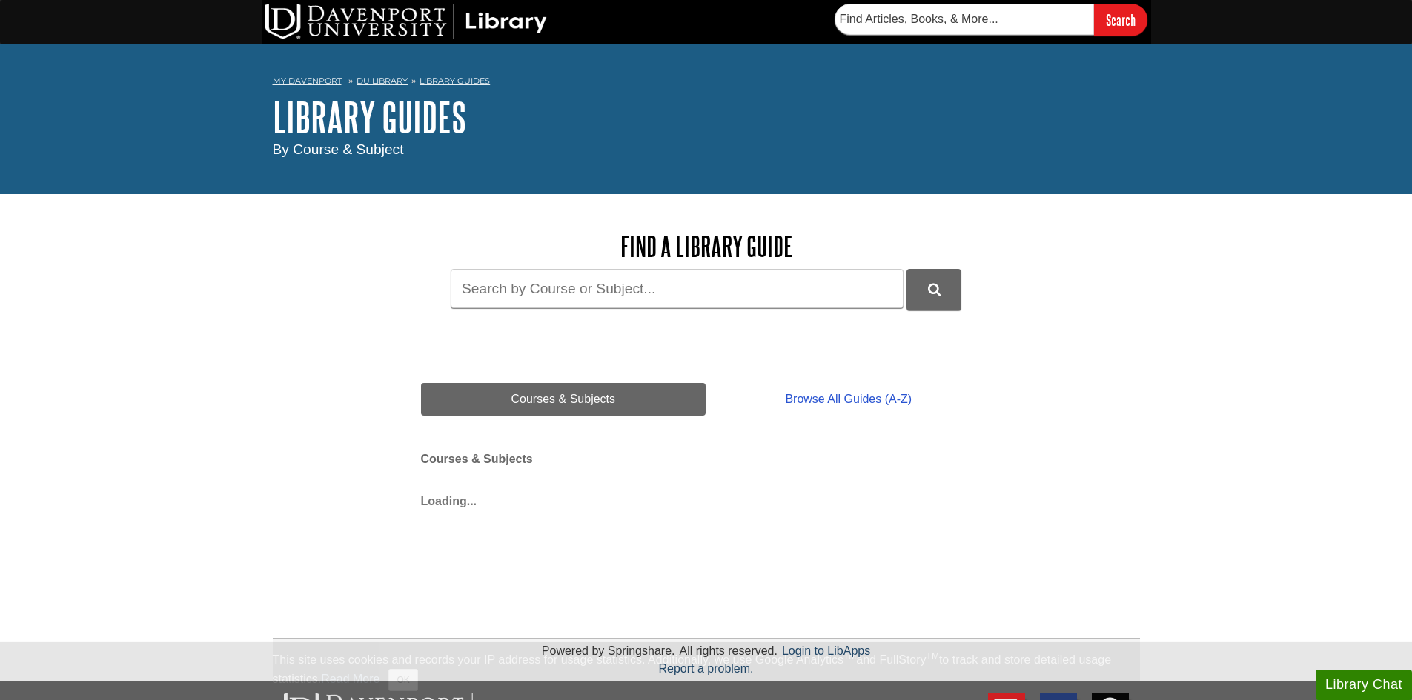 This screenshot has height=700, width=1412. I want to click on a: Read More, so click(350, 679).